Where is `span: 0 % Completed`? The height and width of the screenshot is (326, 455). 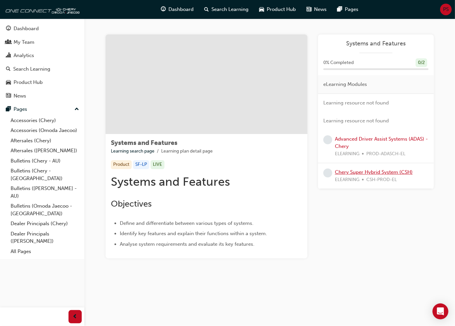
span: 0 % Completed is located at coordinates (339, 63).